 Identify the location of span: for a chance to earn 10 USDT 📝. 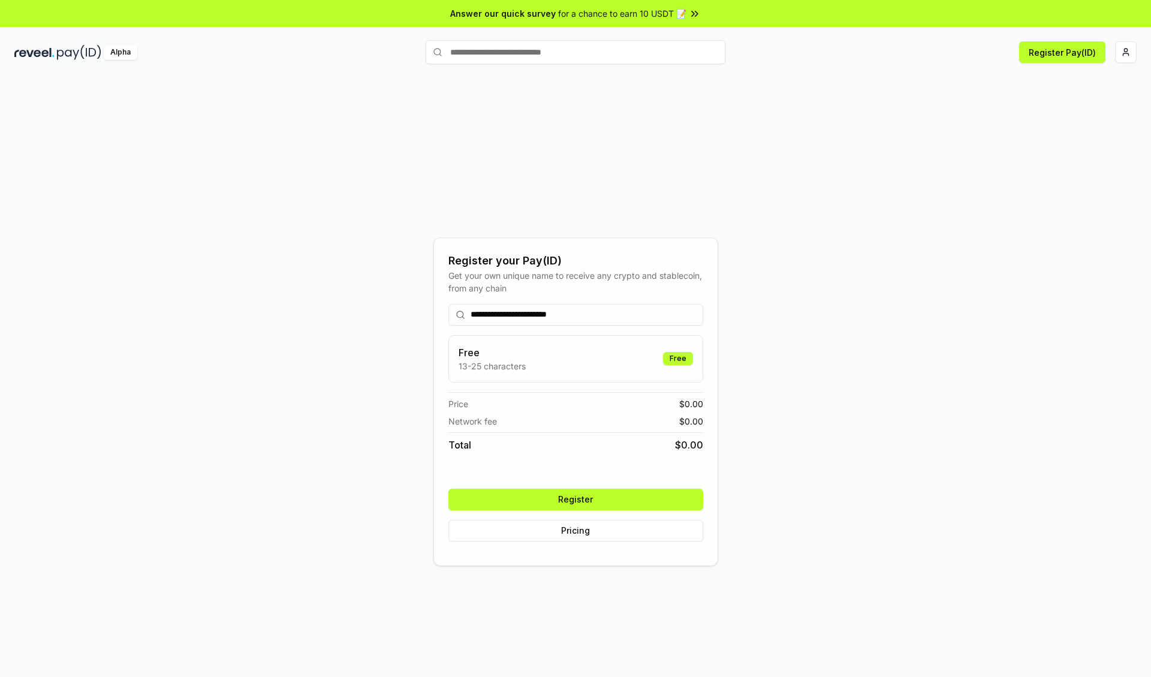
(622, 13).